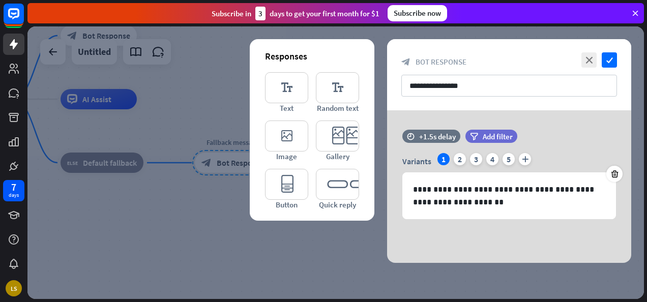 The height and width of the screenshot is (302, 647). I want to click on div: 5, so click(509, 159).